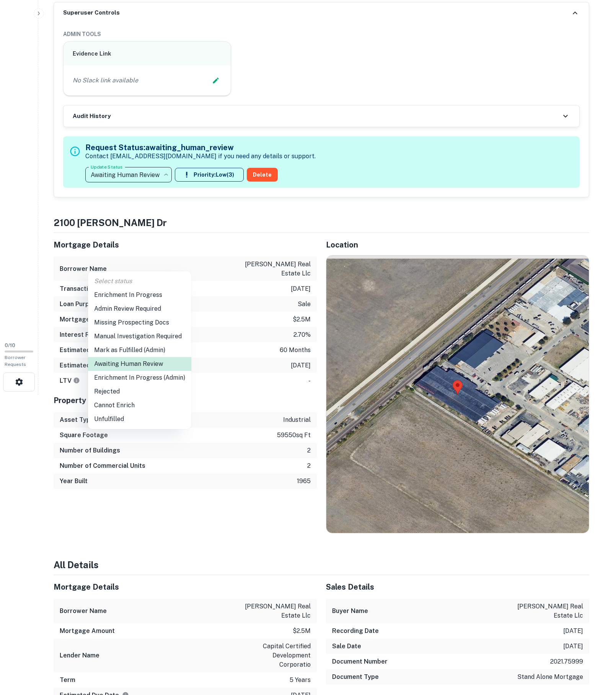  Describe the element at coordinates (140, 364) in the screenshot. I see `li: Awaiting Human Review` at that location.